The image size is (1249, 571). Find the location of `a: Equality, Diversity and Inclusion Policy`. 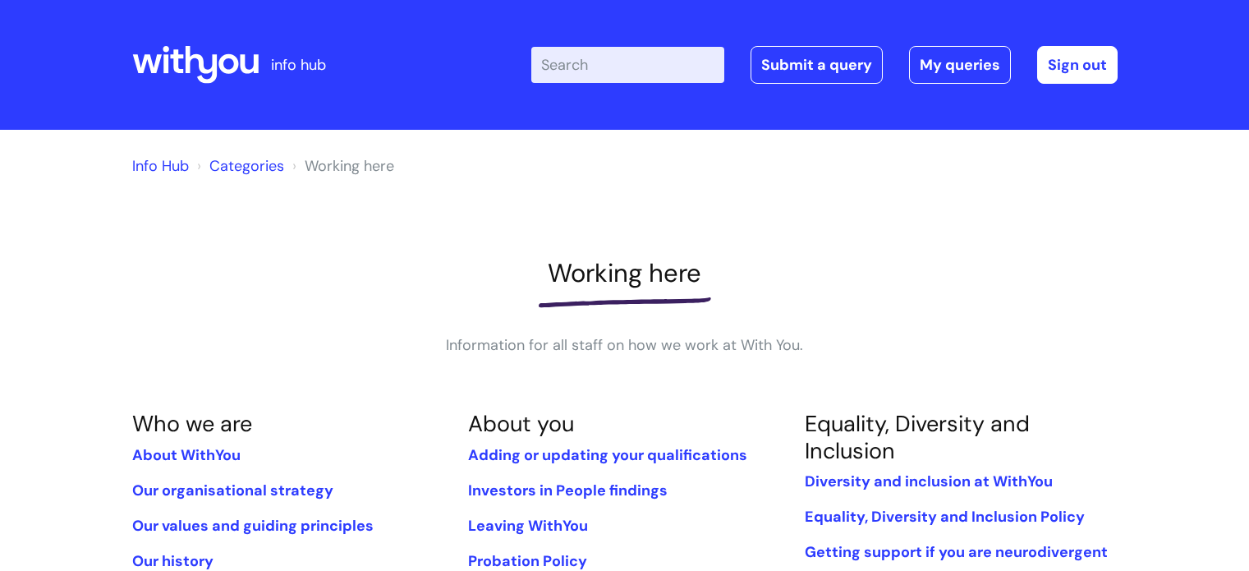

a: Equality, Diversity and Inclusion Policy is located at coordinates (945, 517).